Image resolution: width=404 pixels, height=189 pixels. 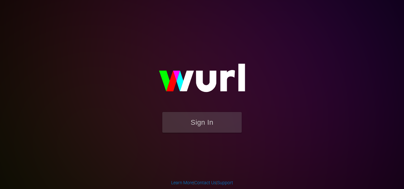 I want to click on a: Support, so click(x=225, y=182).